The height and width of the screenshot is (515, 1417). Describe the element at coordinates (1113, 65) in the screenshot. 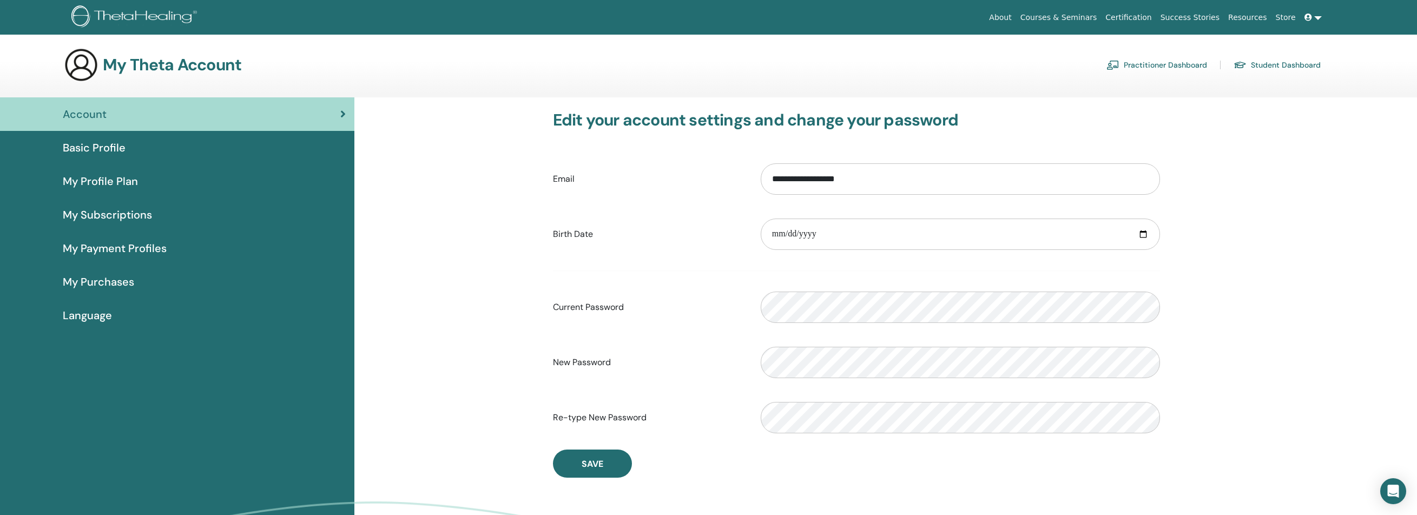

I see `img: chalkboard-teacher.svg` at that location.